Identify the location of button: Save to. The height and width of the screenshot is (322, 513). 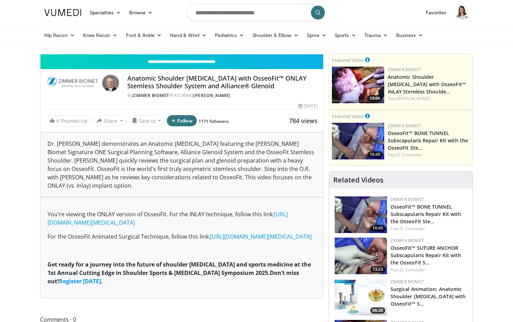
(147, 121).